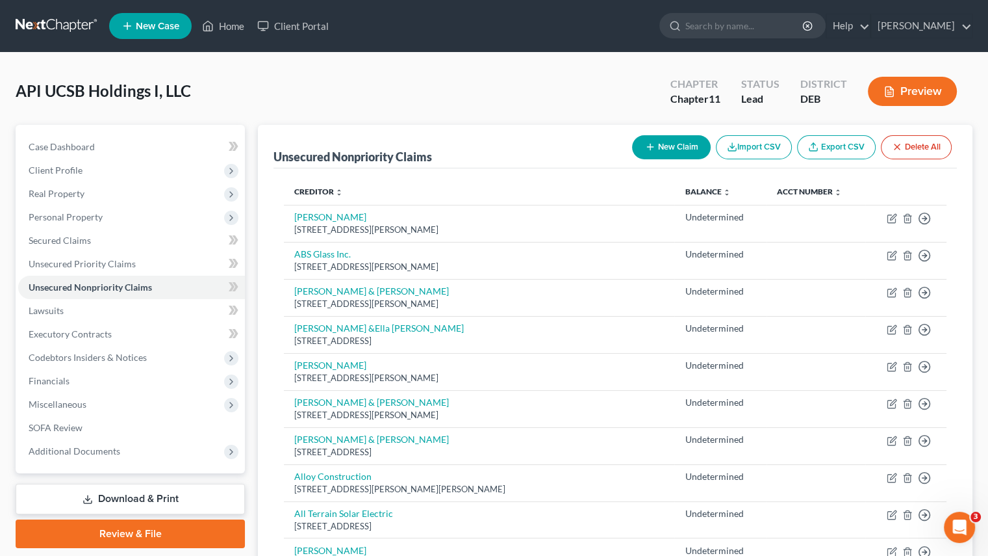 Image resolution: width=988 pixels, height=556 pixels. What do you see at coordinates (90, 287) in the screenshot?
I see `span: Unsecured Nonpriority Claims` at bounding box center [90, 287].